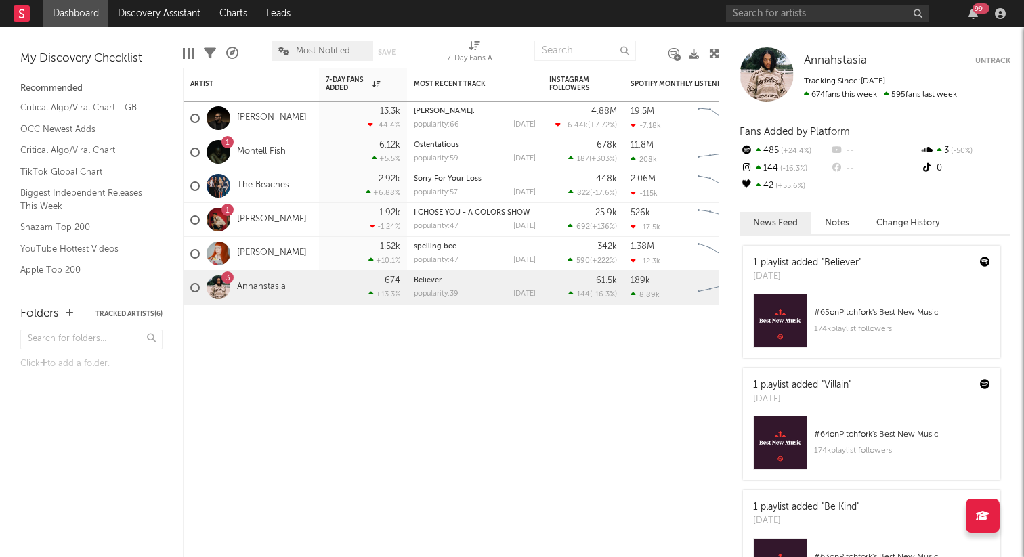  I want to click on a: spelling bee, so click(435, 246).